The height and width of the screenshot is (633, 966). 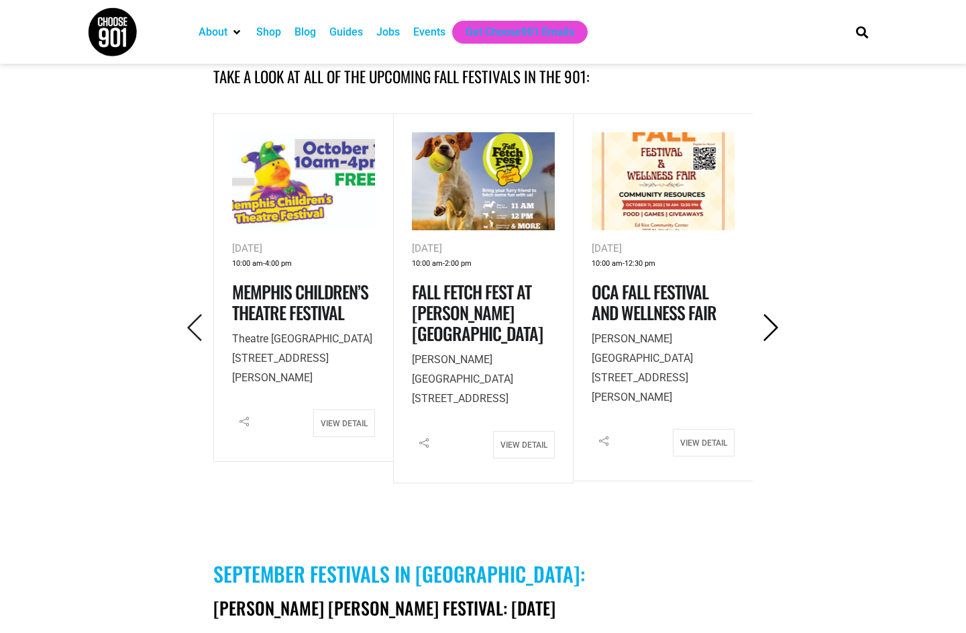 I want to click on nav: Main nav, so click(x=513, y=32).